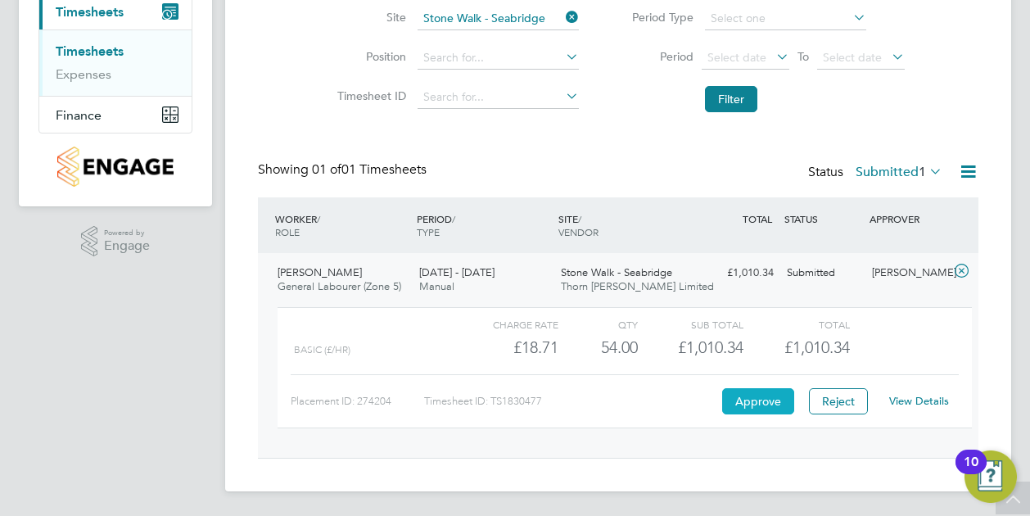 The width and height of the screenshot is (1030, 516). Describe the element at coordinates (971, 473) in the screenshot. I see `div: 10` at that location.